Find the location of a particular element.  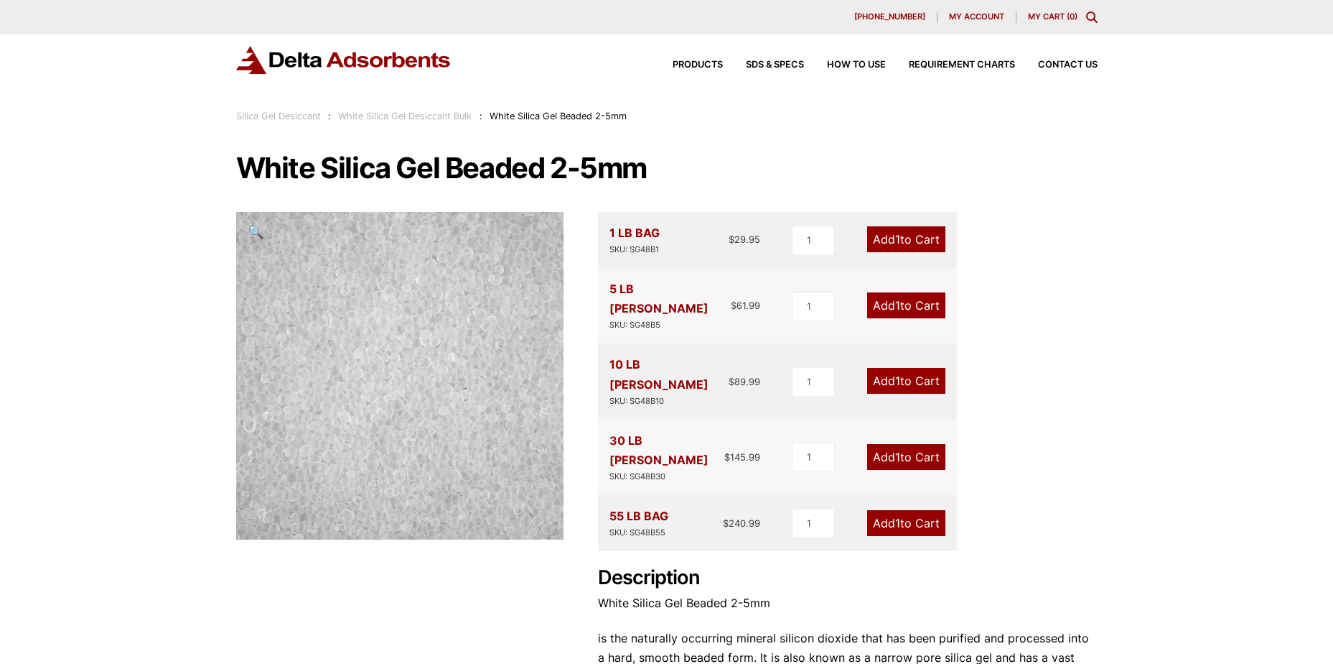

span: White Silica Gel Beaded 2-5mm is located at coordinates (558, 116).